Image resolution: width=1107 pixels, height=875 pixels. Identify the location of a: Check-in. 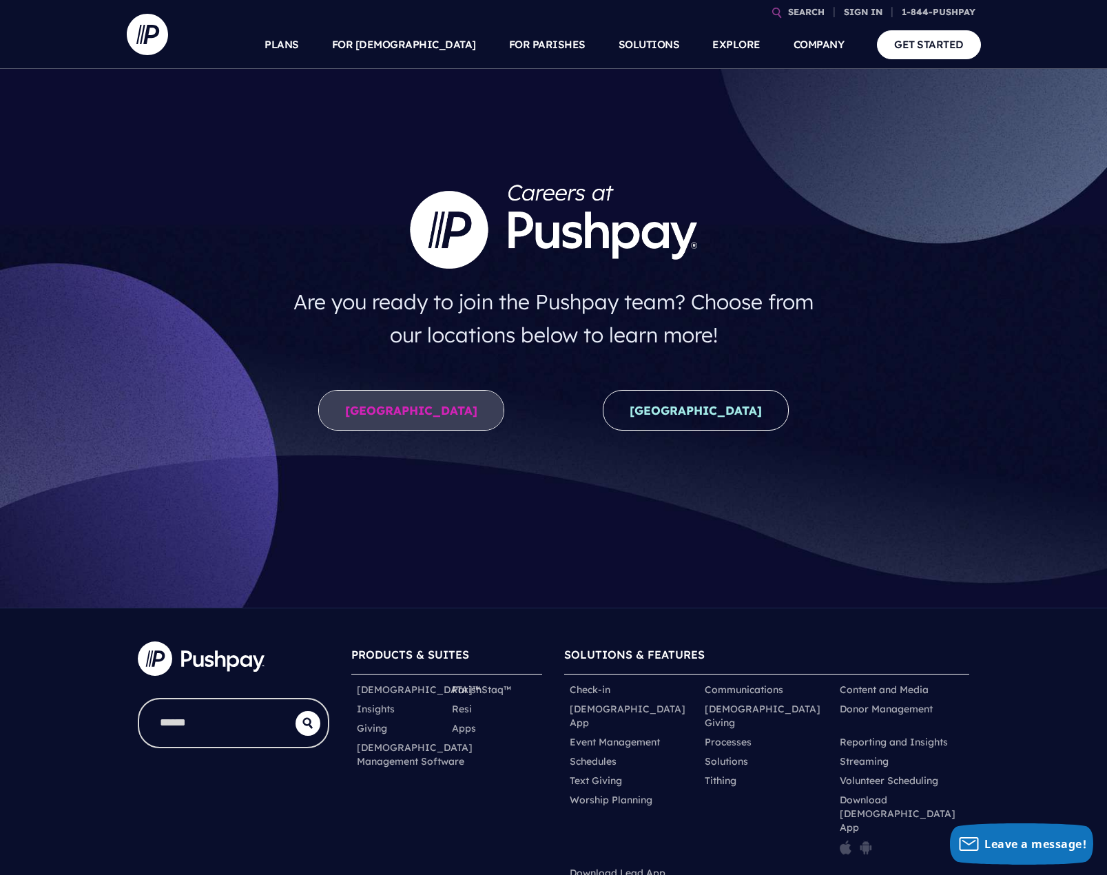
(590, 690).